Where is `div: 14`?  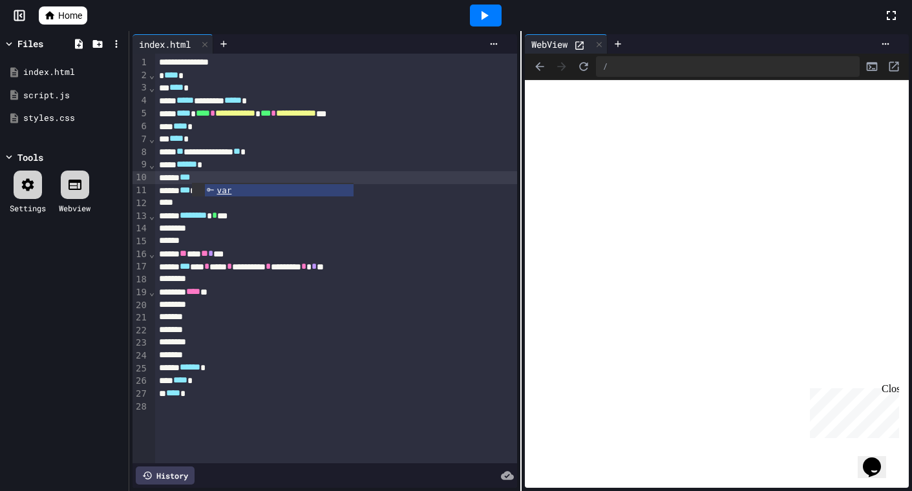
div: 14 is located at coordinates (140, 229).